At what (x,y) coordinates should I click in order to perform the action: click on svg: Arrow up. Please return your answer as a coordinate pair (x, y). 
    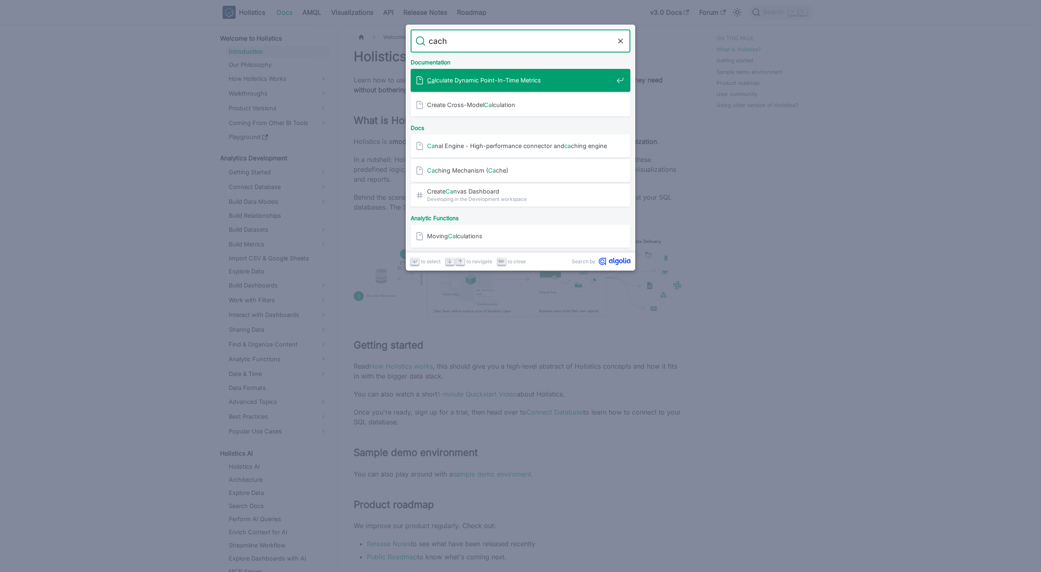
    Looking at the image, I should click on (460, 261).